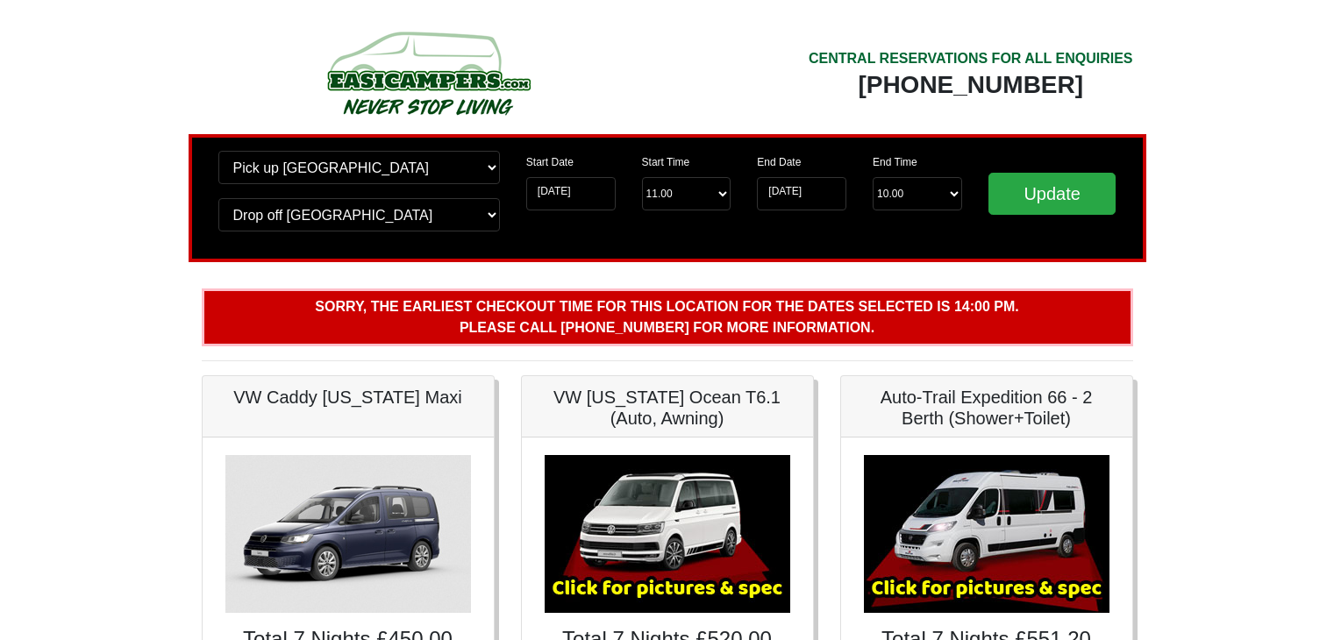 The width and height of the screenshot is (1334, 640). What do you see at coordinates (802, 194) in the screenshot?
I see `input: Return Date` at bounding box center [802, 194].